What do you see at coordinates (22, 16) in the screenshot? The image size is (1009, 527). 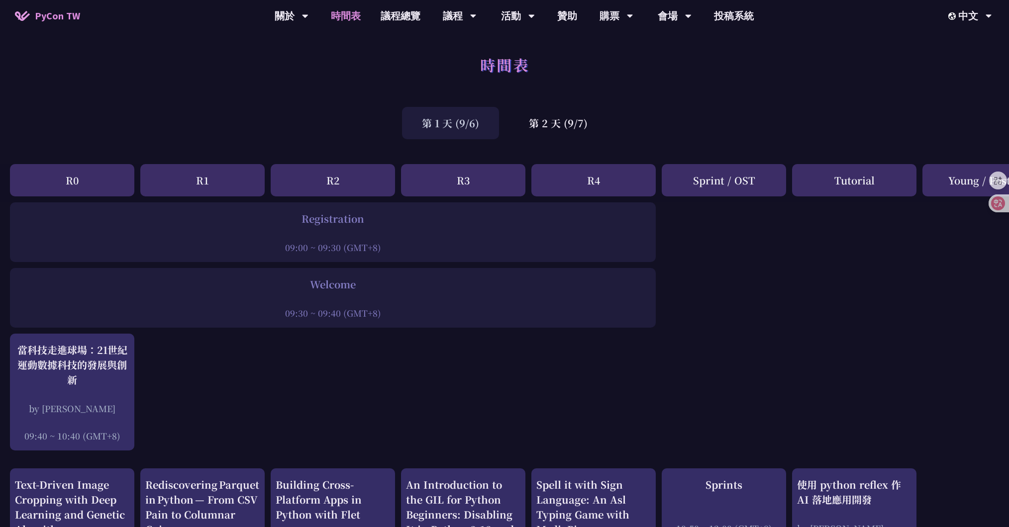 I see `img: Home icon of PyCon TW 2025` at bounding box center [22, 16].